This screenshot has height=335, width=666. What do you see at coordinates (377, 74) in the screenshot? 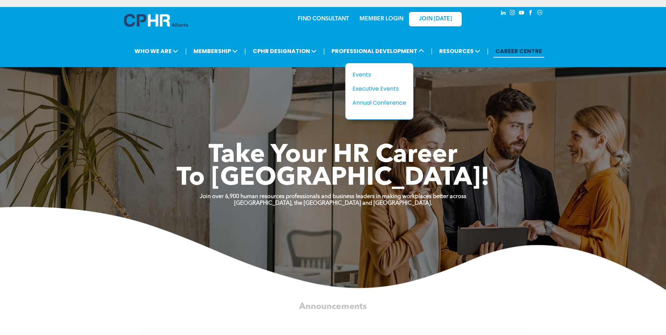
I see `div: Events` at bounding box center [377, 74].